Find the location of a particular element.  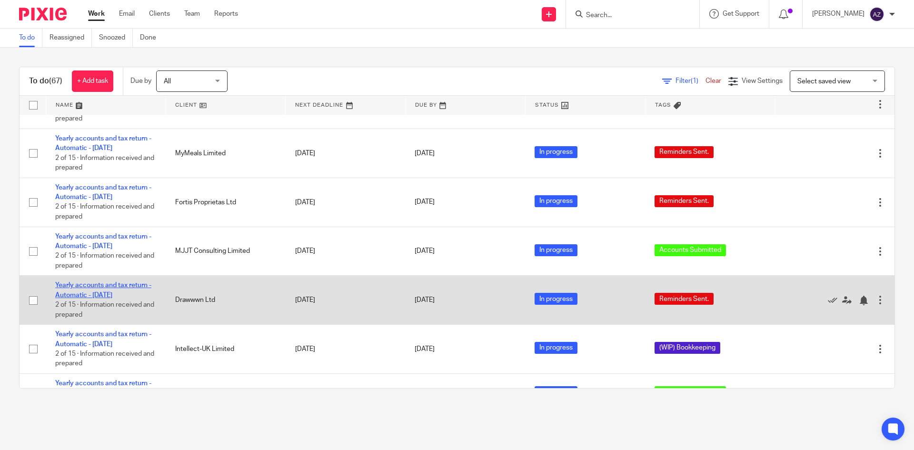

span: (WIP) Bookkeeping is located at coordinates (687, 348).